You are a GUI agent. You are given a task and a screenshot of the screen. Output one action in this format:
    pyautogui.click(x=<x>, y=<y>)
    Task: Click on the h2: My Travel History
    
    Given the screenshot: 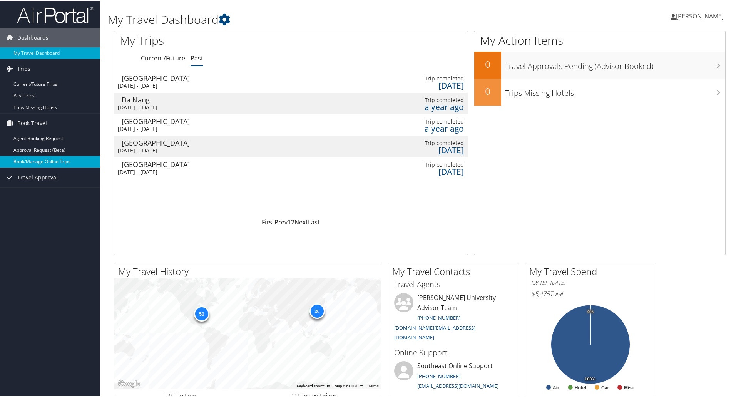 What is the action you would take?
    pyautogui.click(x=249, y=271)
    